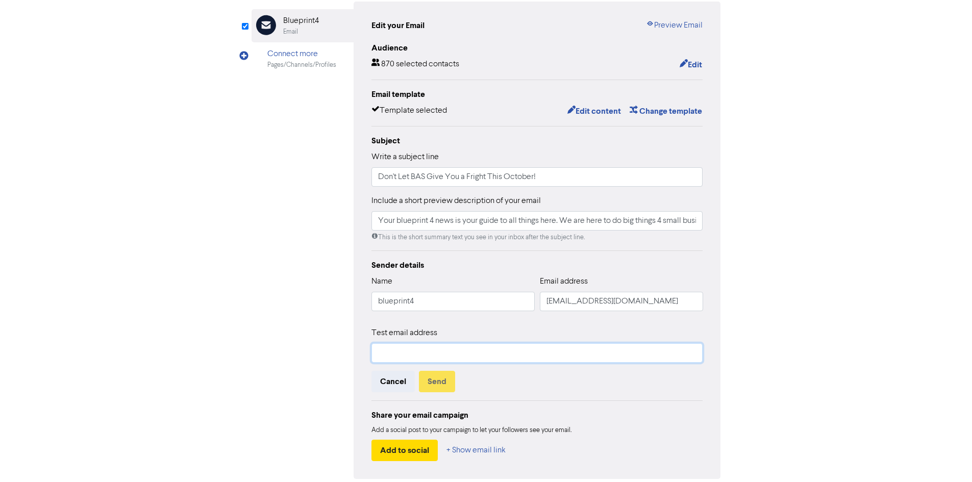 This screenshot has width=972, height=482. Describe the element at coordinates (564, 282) in the screenshot. I see `label: Email address` at that location.